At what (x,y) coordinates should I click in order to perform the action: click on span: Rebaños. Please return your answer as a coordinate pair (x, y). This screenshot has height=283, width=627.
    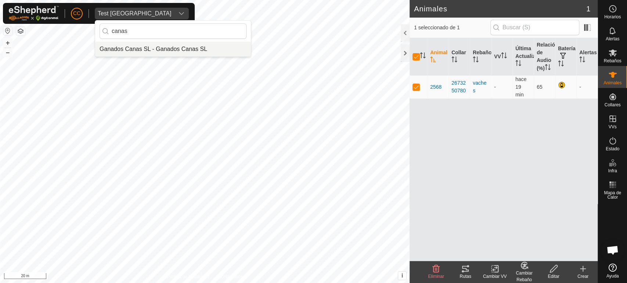
    Looking at the image, I should click on (612, 61).